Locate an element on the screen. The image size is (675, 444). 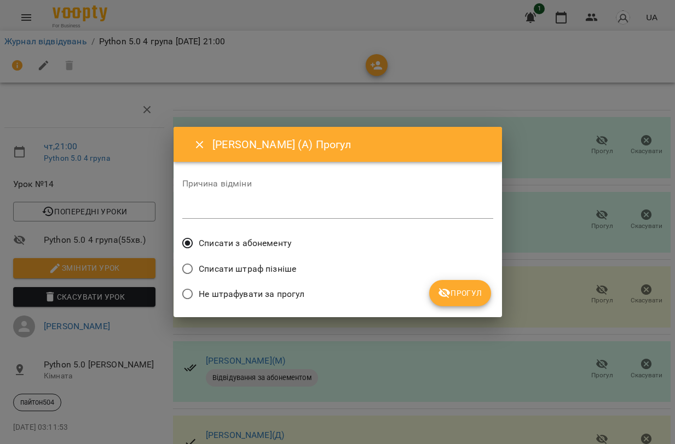
span: Прогул is located at coordinates (460, 293).